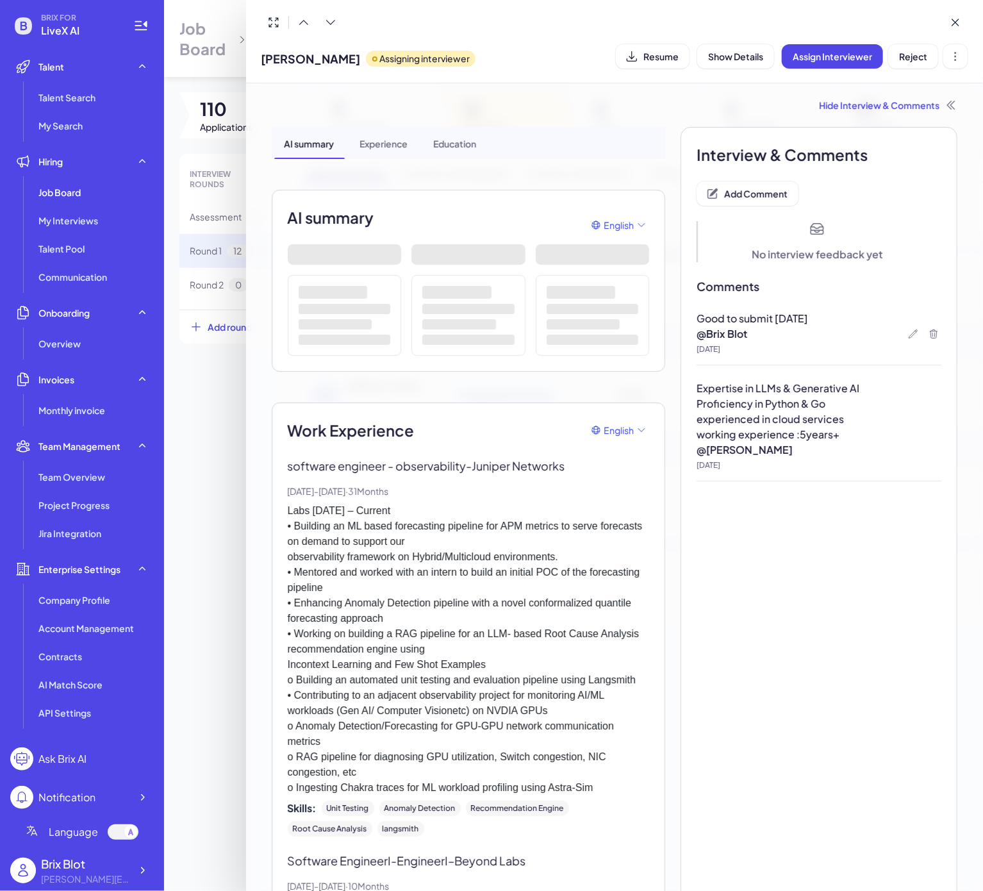  Describe the element at coordinates (469, 465) in the screenshot. I see `p: software engineer - observability - Juniper Networks` at that location.